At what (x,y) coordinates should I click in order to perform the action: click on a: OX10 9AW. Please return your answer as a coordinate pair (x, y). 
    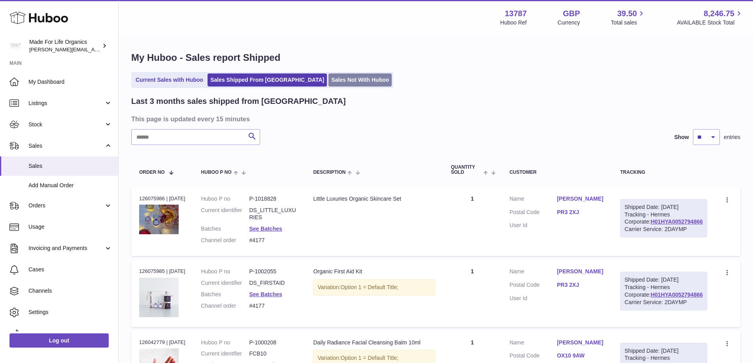
    Looking at the image, I should click on (581, 356).